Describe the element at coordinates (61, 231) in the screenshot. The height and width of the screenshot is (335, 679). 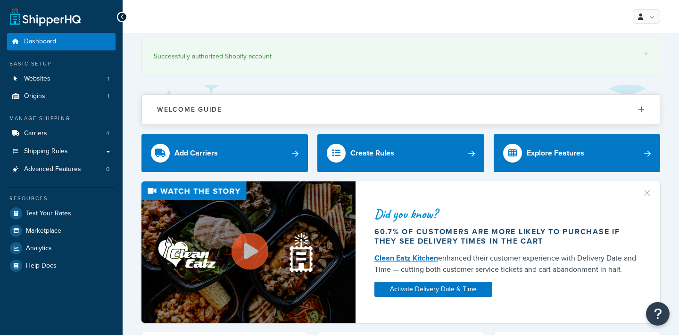
I see `li: Marketplace` at that location.